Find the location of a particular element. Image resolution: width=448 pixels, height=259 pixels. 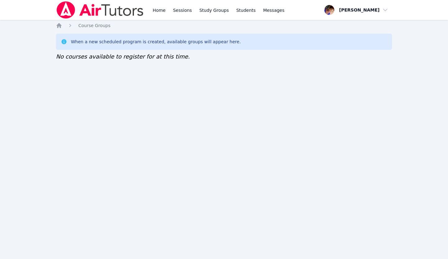

span: Messages is located at coordinates (274, 10).